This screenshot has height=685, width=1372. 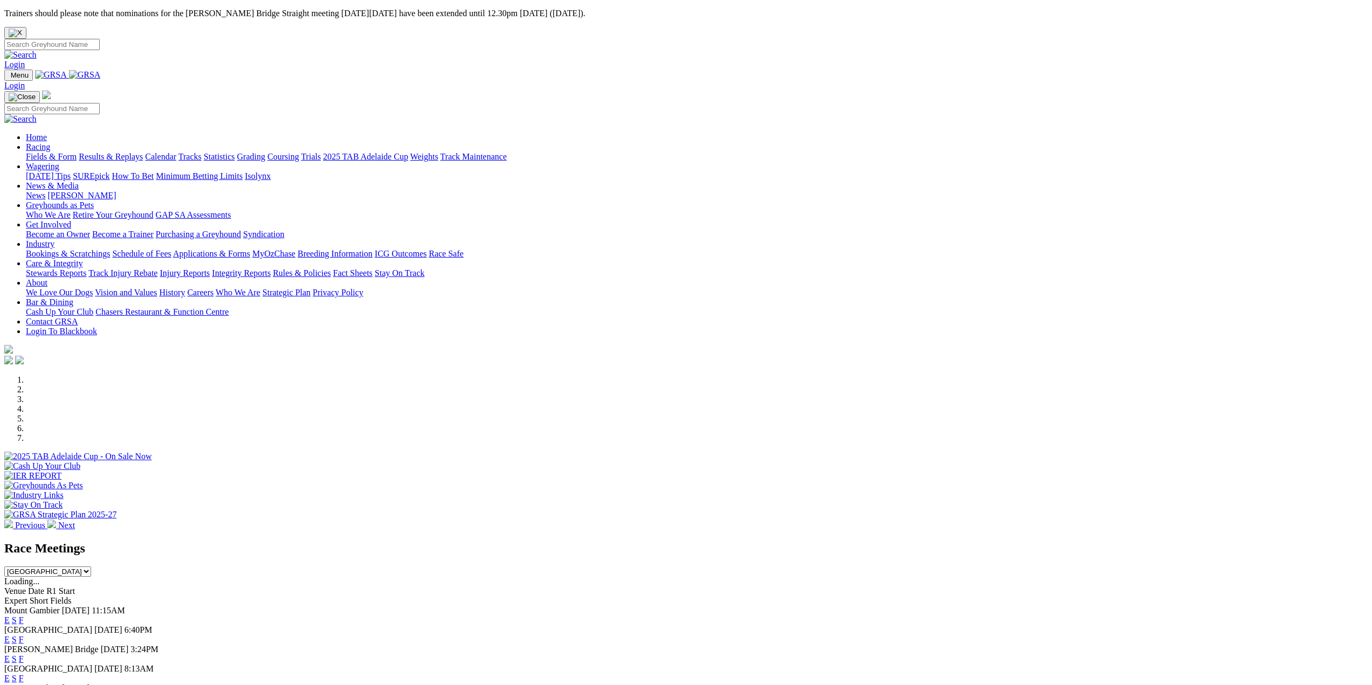 I want to click on a: Bookings & Scratchings, so click(x=68, y=253).